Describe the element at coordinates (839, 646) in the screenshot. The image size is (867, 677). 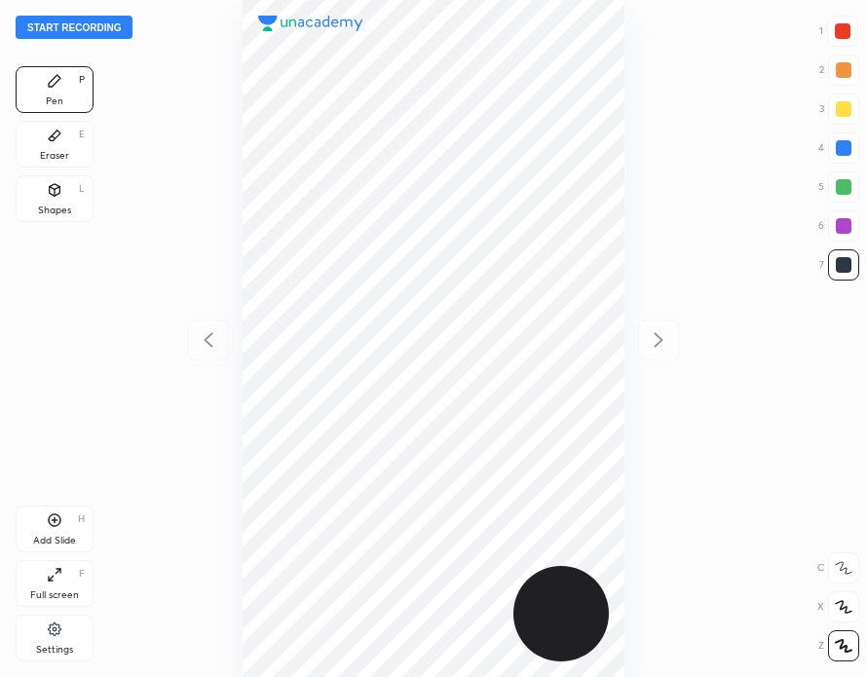
I see `div: Z` at that location.